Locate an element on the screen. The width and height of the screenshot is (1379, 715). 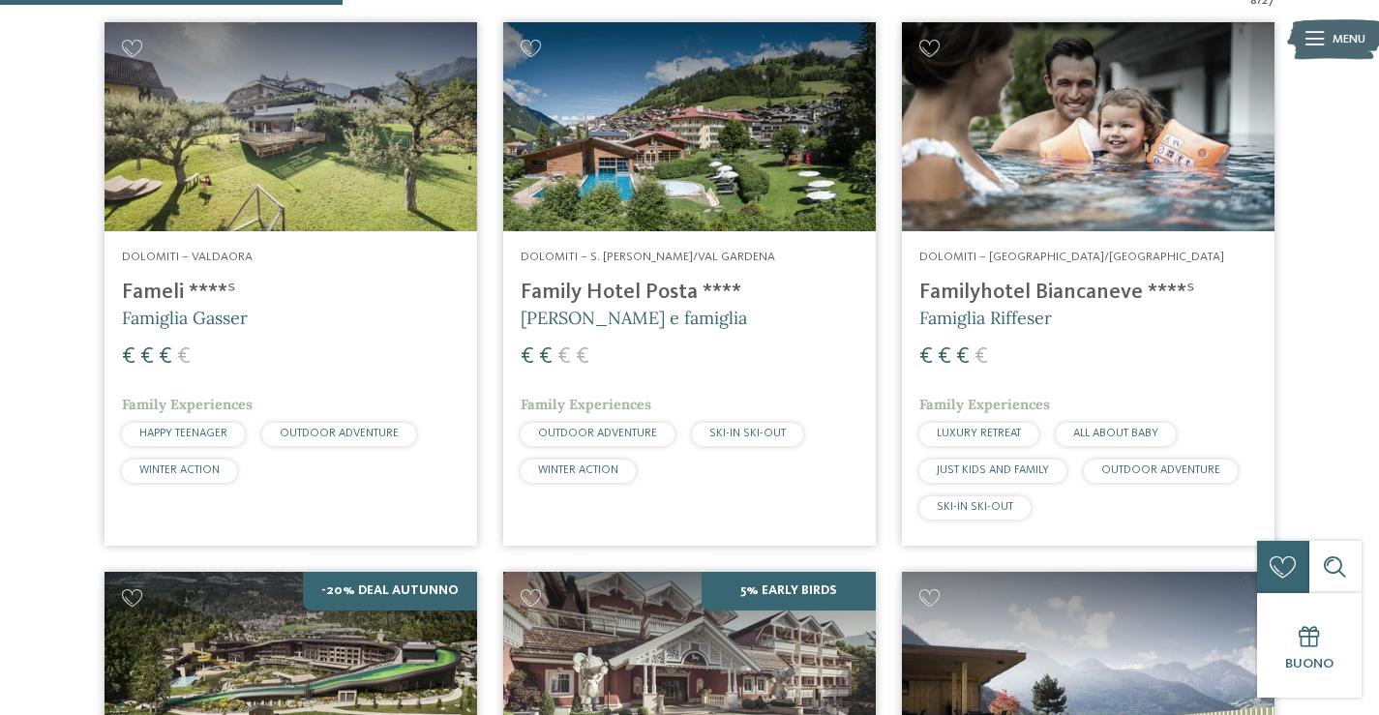
span: Buono is located at coordinates (1310, 664).